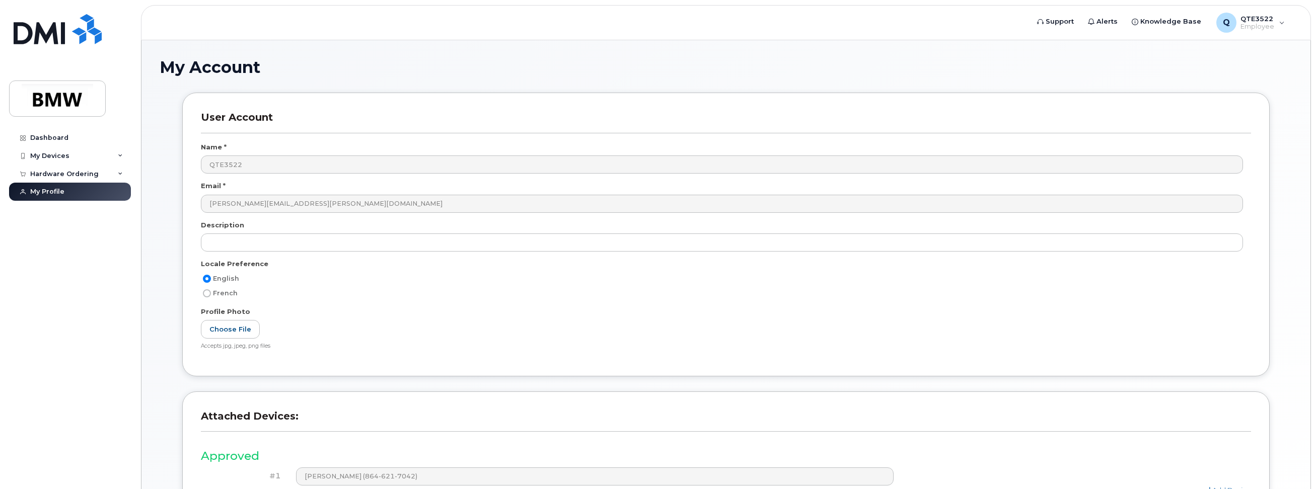 The height and width of the screenshot is (489, 1316). I want to click on h3: Approved, so click(726, 456).